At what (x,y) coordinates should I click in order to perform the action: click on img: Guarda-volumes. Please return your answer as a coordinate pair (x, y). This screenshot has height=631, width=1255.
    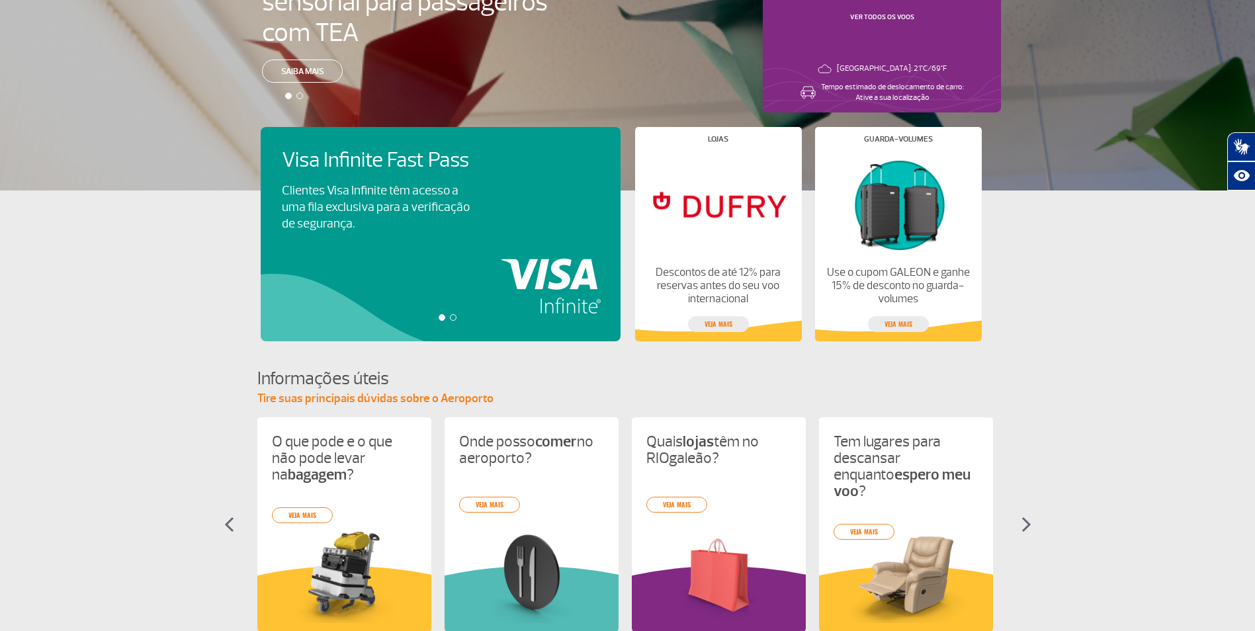
    Looking at the image, I should click on (898, 204).